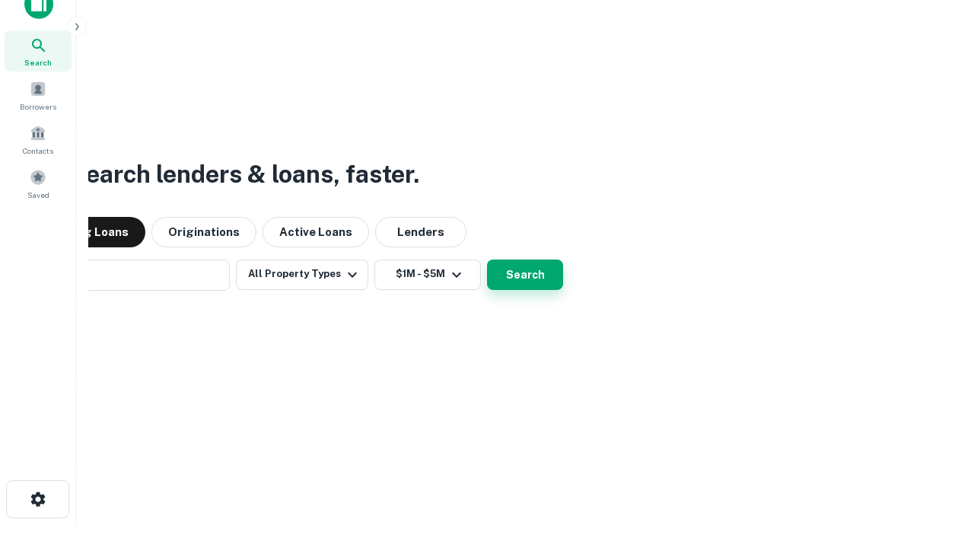  I want to click on a: Contacts, so click(38, 139).